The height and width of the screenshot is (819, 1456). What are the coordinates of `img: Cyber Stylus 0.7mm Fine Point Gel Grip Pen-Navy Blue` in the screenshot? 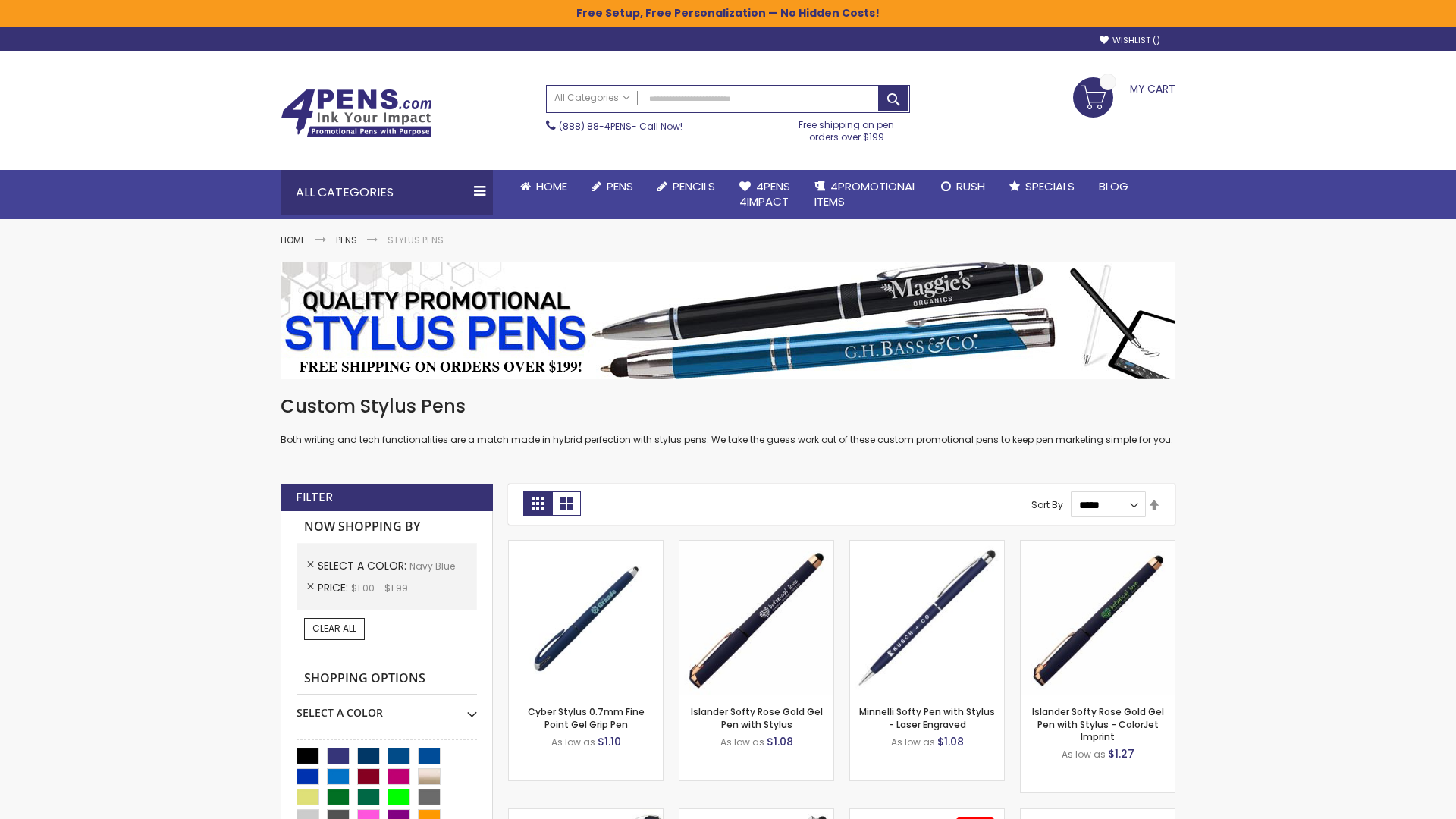 It's located at (585, 617).